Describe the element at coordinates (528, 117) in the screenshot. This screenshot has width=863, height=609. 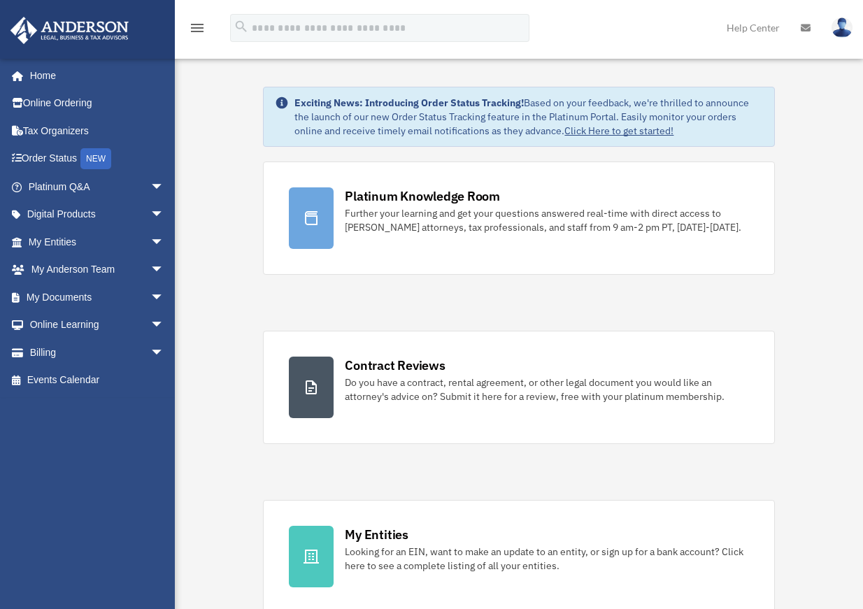
I see `div: Based on your feedback, we're thrilled to announce the launch of our new Order Status Tracking fe...` at that location.